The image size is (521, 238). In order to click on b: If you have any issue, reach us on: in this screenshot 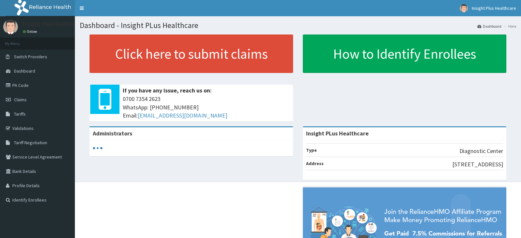, I will do `click(167, 90)`.